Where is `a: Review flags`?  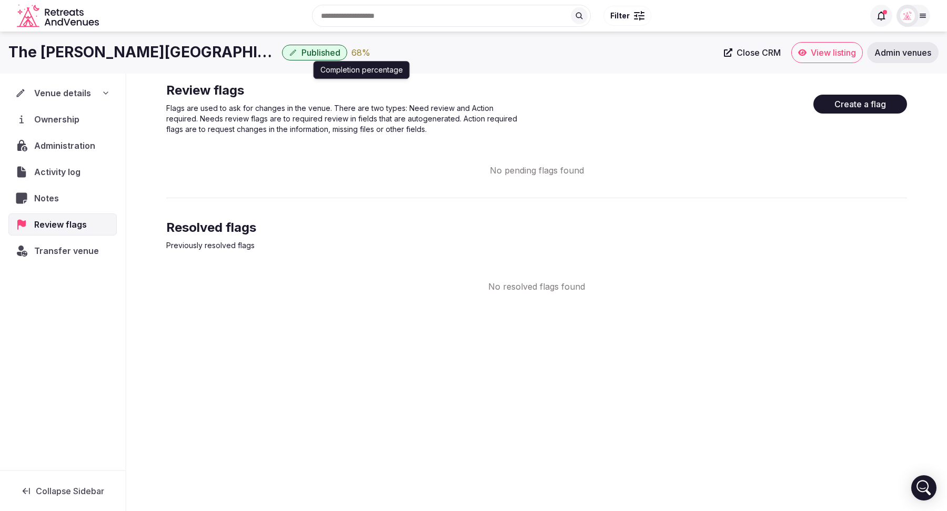
a: Review flags is located at coordinates (63, 225).